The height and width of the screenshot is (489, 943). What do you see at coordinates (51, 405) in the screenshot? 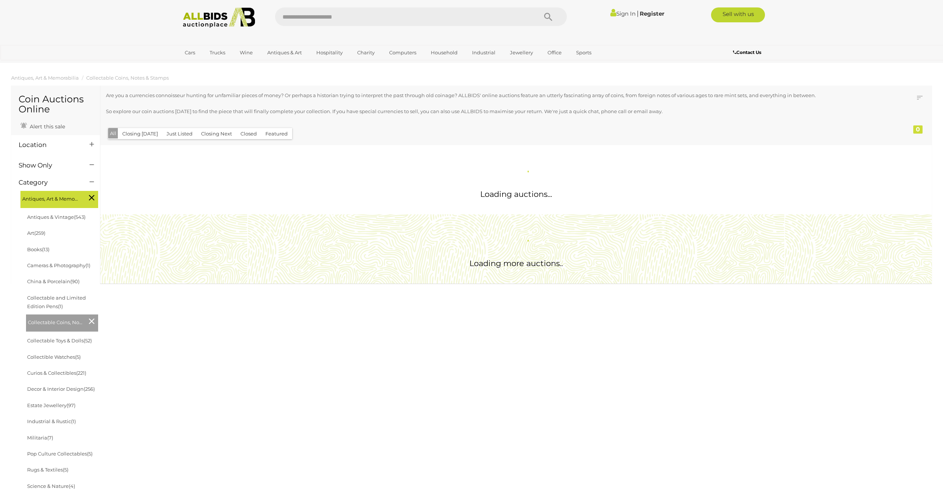
I see `a: Estate Jewellery(97)` at bounding box center [51, 405].